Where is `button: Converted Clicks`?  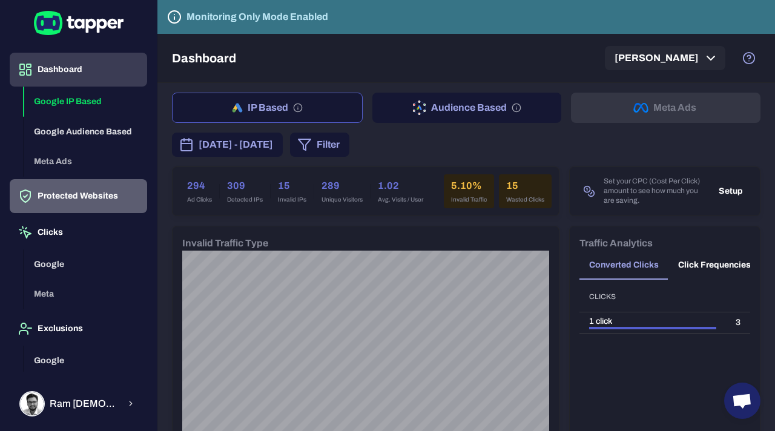
button: Converted Clicks is located at coordinates (624, 265).